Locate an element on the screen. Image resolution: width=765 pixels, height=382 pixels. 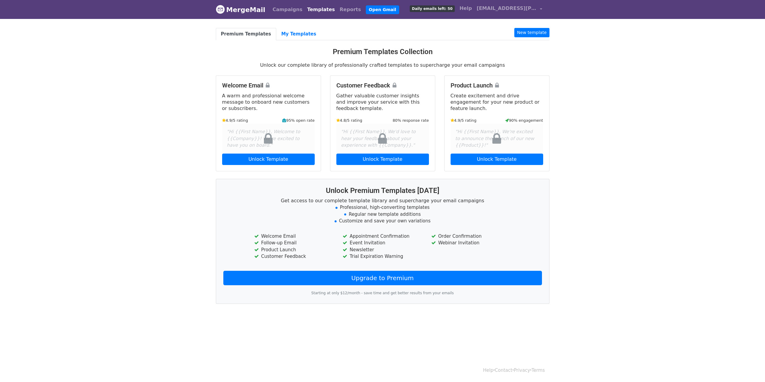
a: New template is located at coordinates (532, 32).